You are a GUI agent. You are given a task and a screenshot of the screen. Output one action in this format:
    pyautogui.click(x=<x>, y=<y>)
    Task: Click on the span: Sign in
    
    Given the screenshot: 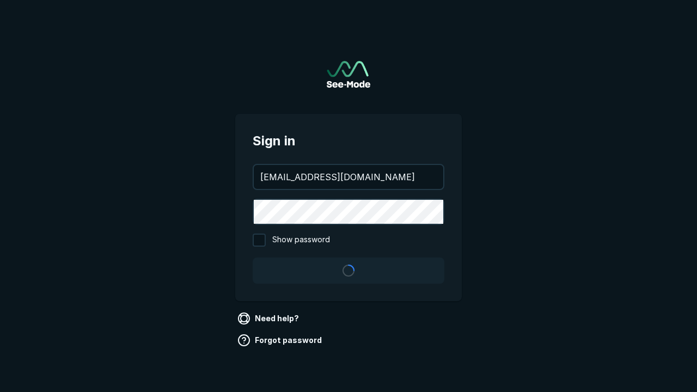 What is the action you would take?
    pyautogui.click(x=348, y=141)
    